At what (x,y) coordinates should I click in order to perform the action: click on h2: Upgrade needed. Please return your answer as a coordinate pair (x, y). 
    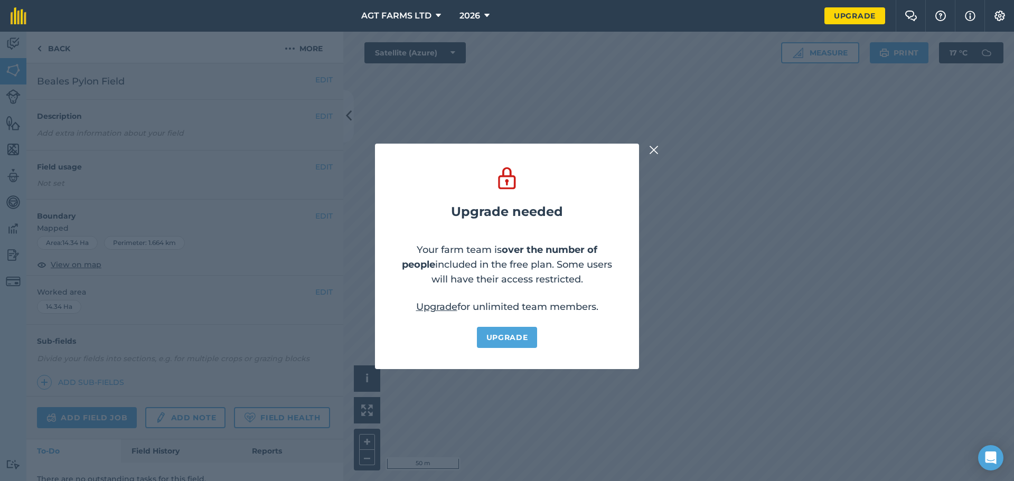
    Looking at the image, I should click on (507, 212).